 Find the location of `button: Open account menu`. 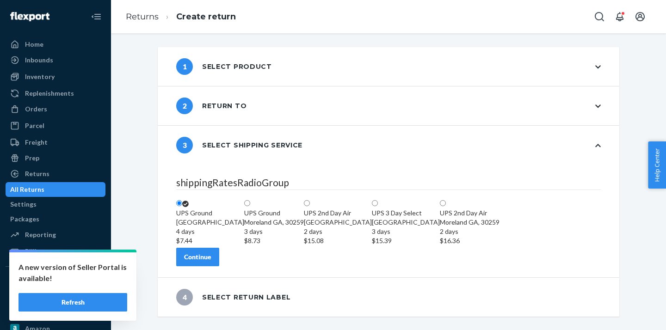

button: Open account menu is located at coordinates (641, 17).